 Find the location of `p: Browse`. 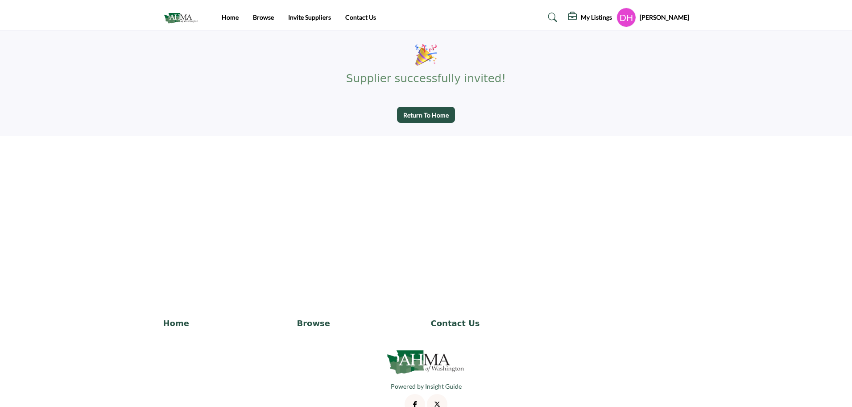

p: Browse is located at coordinates (359, 323).